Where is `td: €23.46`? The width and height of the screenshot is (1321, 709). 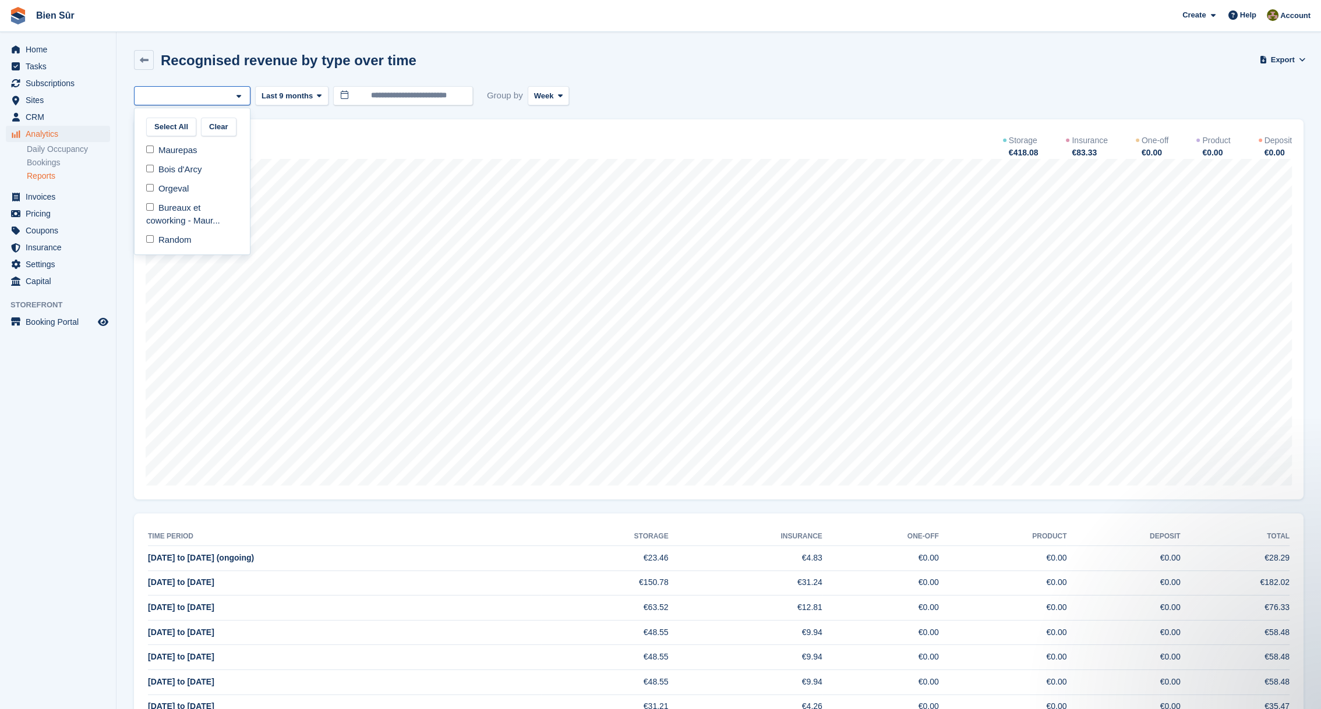
td: €23.46 is located at coordinates (604, 558).